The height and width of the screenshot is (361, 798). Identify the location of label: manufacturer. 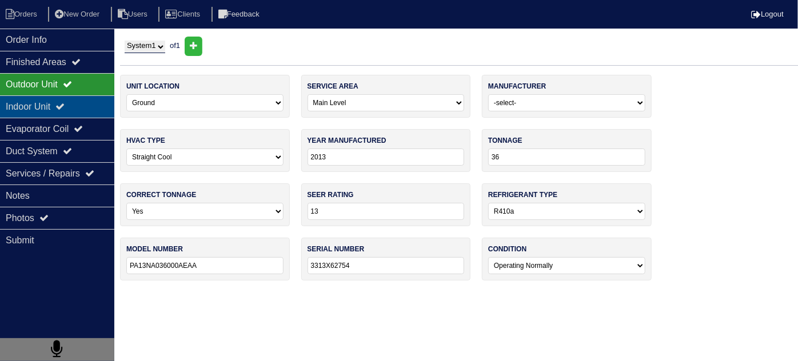
(516, 86).